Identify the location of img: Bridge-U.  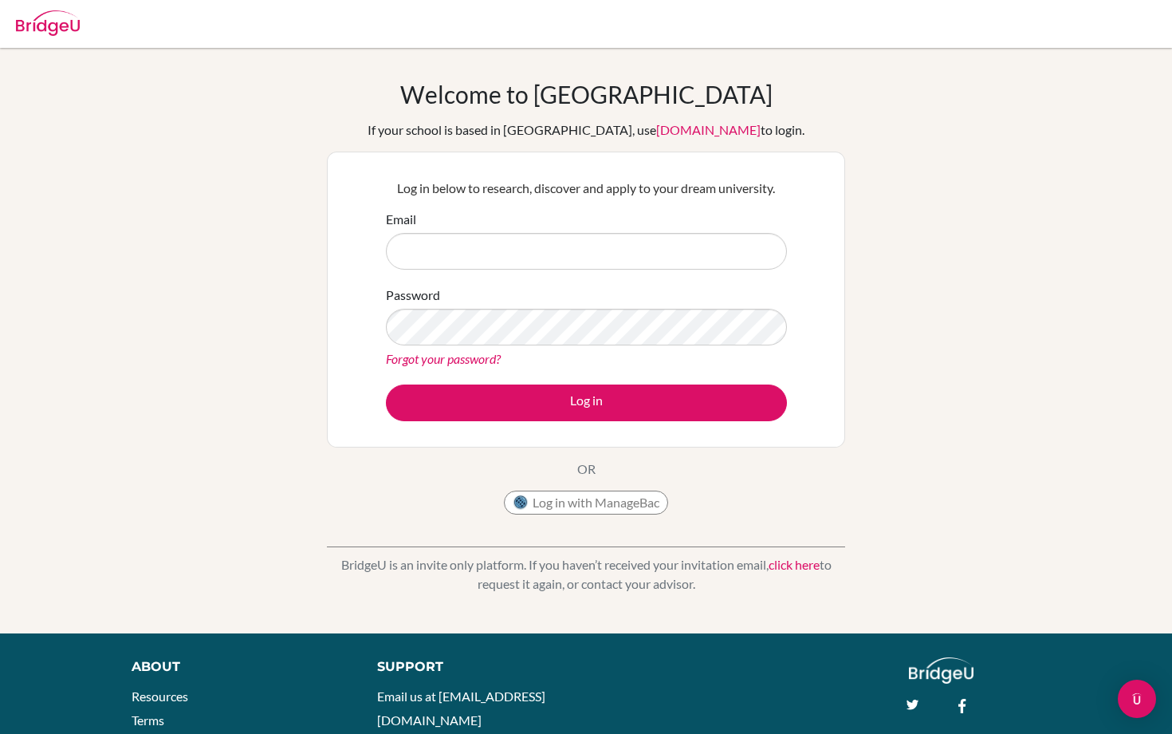
(48, 23).